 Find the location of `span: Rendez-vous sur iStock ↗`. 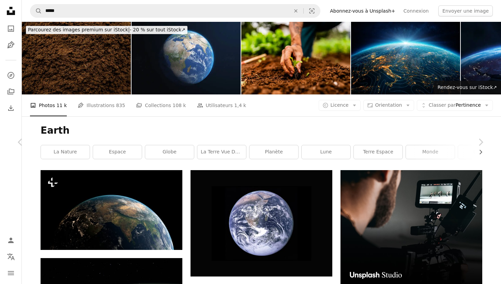

span: Rendez-vous sur iStock ↗ is located at coordinates (467, 87).